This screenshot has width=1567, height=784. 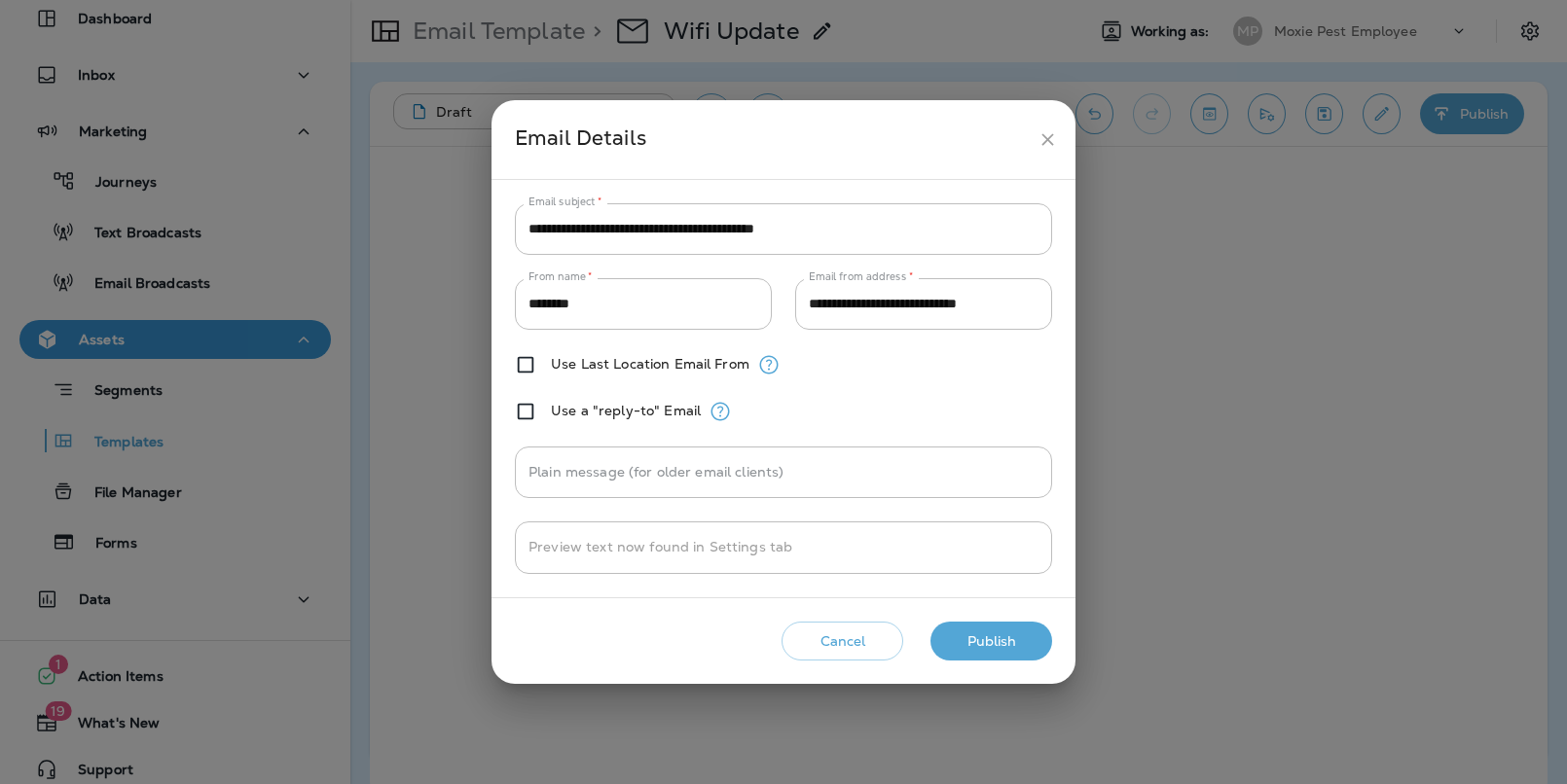 What do you see at coordinates (860, 277) in the screenshot?
I see `label: Email from address` at bounding box center [860, 277].